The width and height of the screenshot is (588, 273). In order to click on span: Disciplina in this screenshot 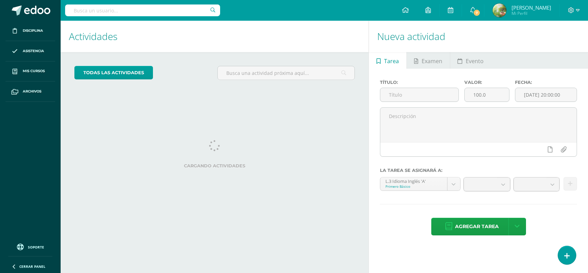, I will do `click(33, 31)`.